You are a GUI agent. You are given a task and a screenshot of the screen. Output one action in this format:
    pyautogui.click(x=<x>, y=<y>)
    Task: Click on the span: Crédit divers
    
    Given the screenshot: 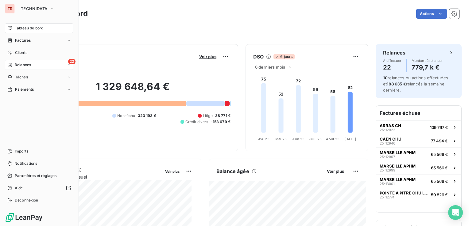 What is the action you would take?
    pyautogui.click(x=197, y=122)
    